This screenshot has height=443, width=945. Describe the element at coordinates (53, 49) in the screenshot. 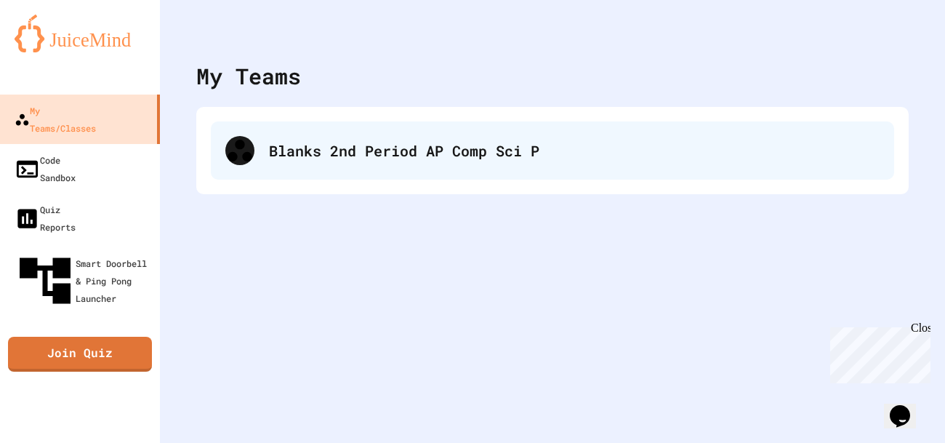

I see `div: Chat with us now!Close` at that location.